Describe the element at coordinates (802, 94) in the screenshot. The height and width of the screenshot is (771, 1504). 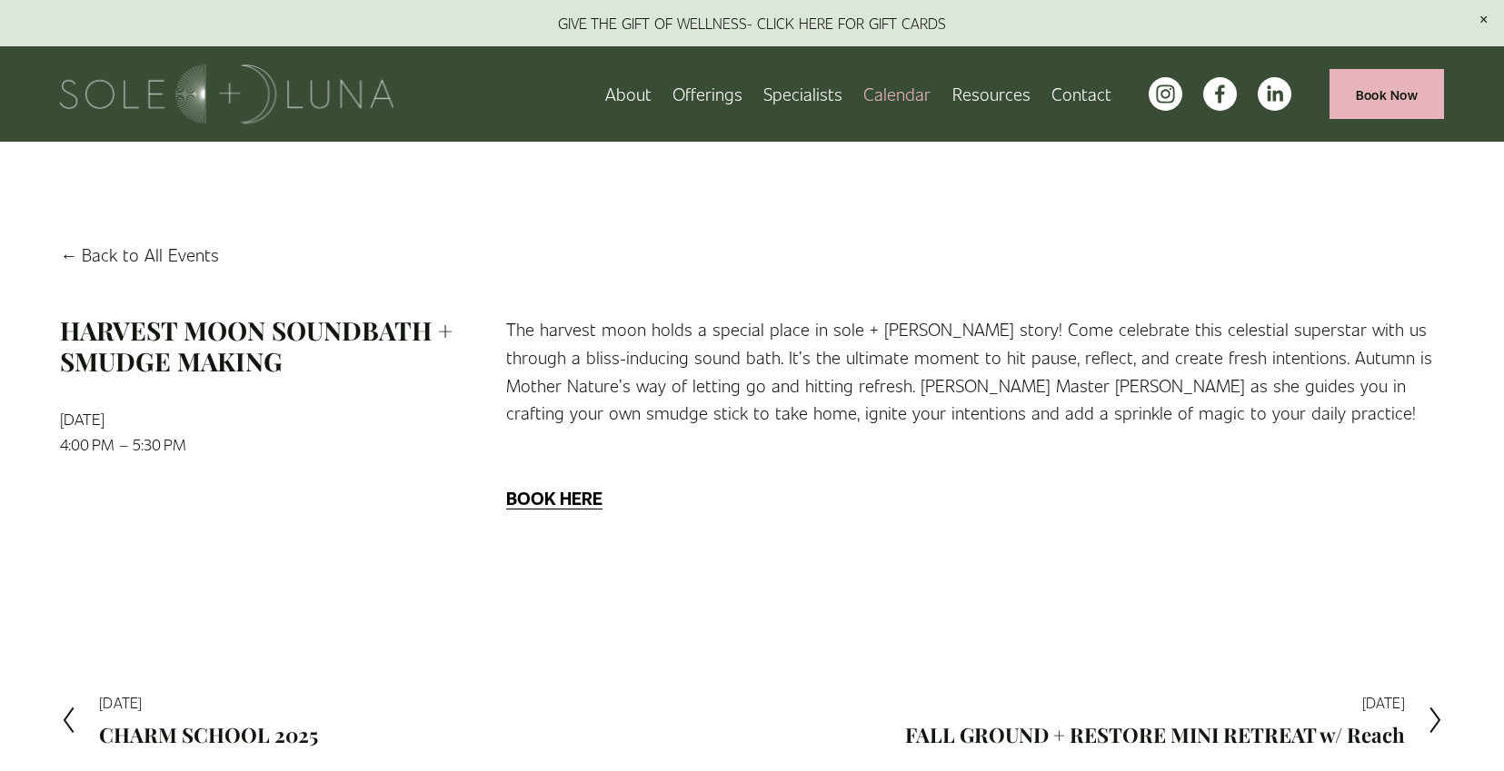
I see `a: Specialists` at that location.